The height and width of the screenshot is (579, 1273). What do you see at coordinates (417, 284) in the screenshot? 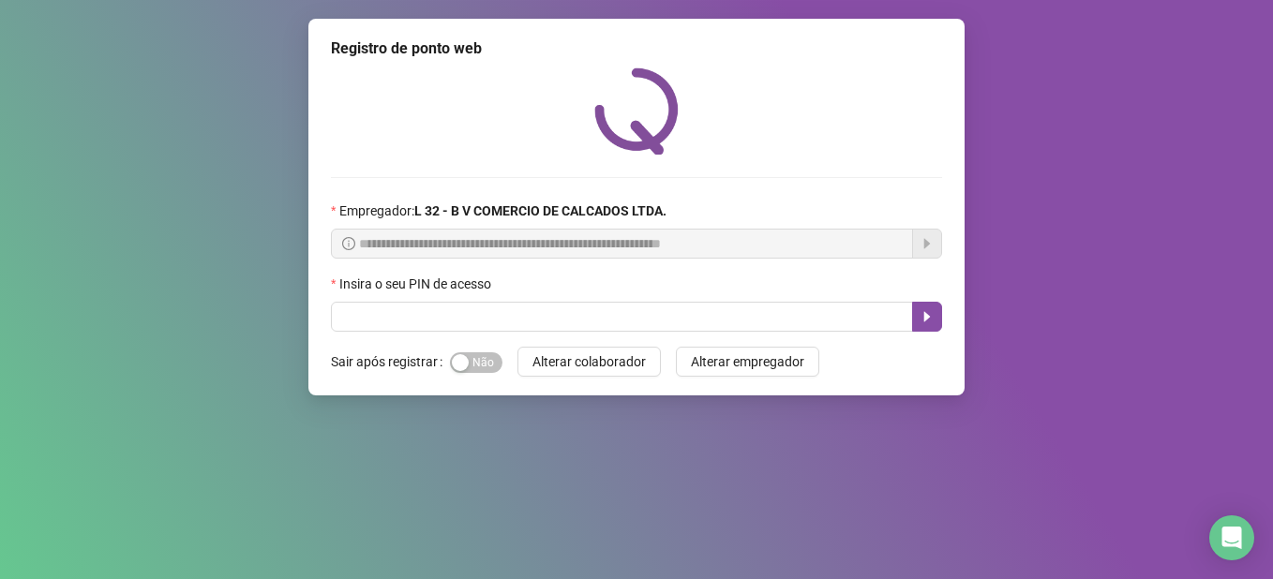
I see `label: Insira o seu PIN de acesso` at bounding box center [417, 284].